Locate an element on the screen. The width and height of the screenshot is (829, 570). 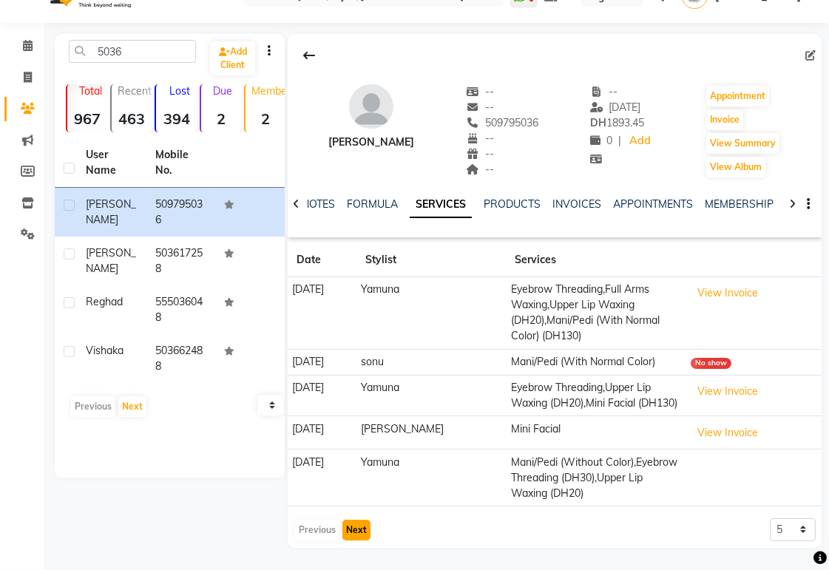
p: Due is located at coordinates (223, 91).